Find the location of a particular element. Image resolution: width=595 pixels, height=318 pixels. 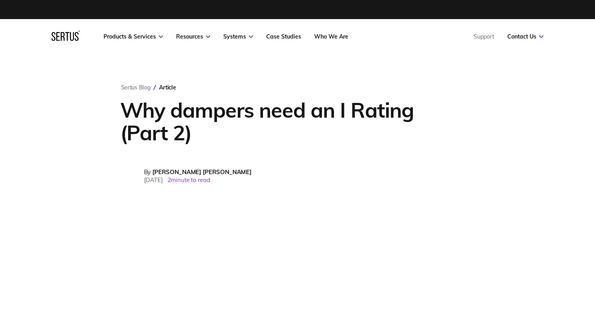

h1: Why dampers need an I Rating (Part 2) is located at coordinates (272, 121).